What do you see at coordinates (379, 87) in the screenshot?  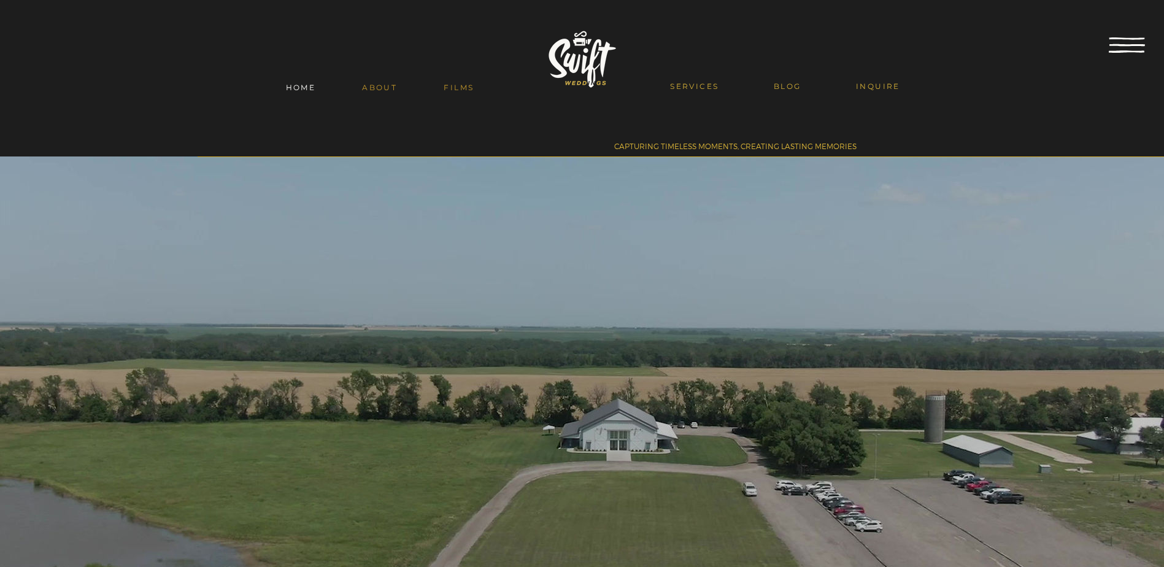 I see `a: ABOUT` at bounding box center [379, 87].